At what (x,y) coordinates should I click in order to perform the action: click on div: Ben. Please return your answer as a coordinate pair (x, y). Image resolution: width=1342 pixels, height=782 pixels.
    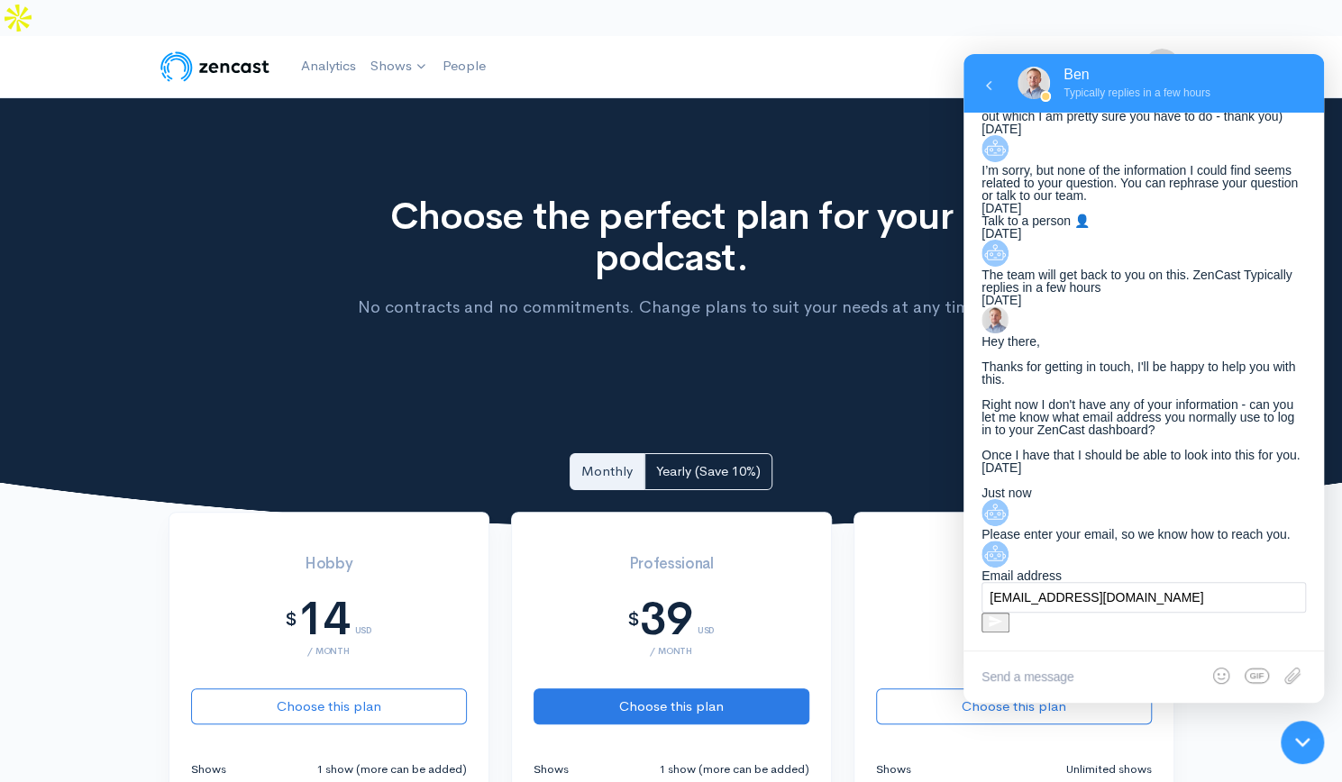
    Looking at the image, I should click on (173, 21).